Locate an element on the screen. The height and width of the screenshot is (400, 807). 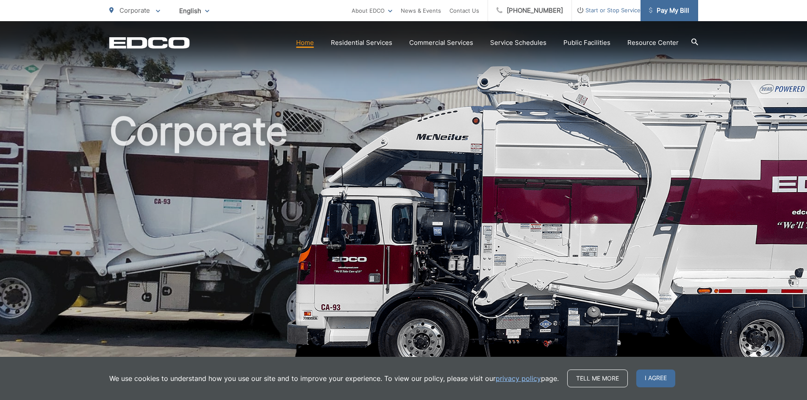
p: We use cookies to understand how you use our site and to improve your experience. To view our pol... is located at coordinates (334, 379).